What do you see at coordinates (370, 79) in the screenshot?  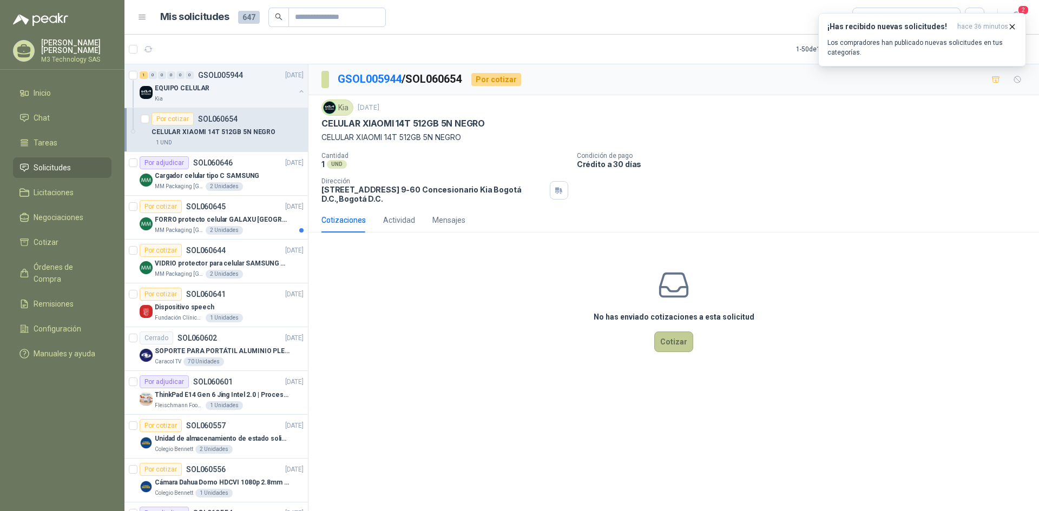 I see `a: GSOL005944` at bounding box center [370, 79].